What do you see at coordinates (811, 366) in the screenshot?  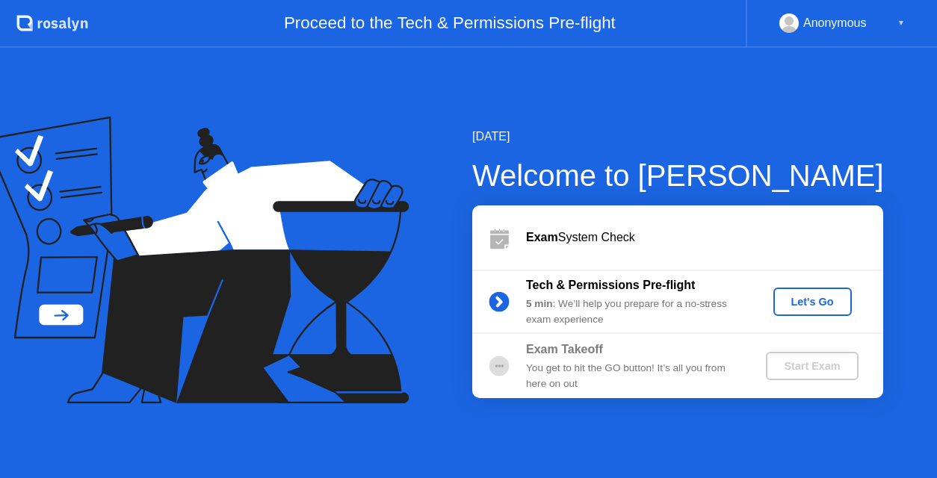 I see `button: Start Exam` at bounding box center [811, 366].